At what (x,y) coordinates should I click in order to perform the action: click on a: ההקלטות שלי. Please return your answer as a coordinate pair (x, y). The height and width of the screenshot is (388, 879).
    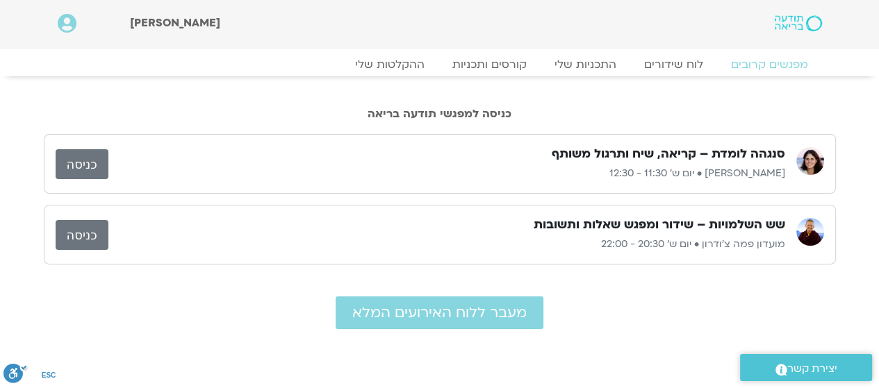
    Looking at the image, I should click on (390, 65).